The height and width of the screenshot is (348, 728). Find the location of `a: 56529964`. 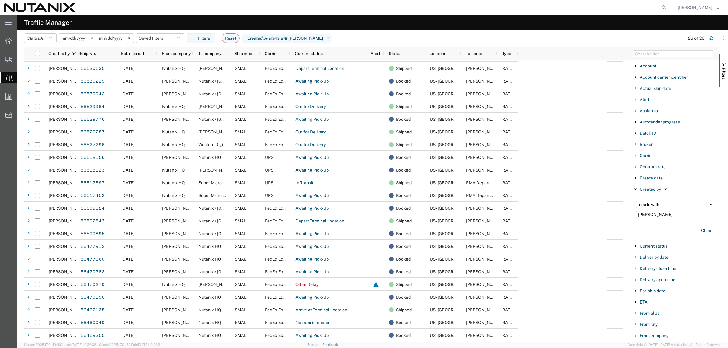

a: 56529964 is located at coordinates (92, 107).